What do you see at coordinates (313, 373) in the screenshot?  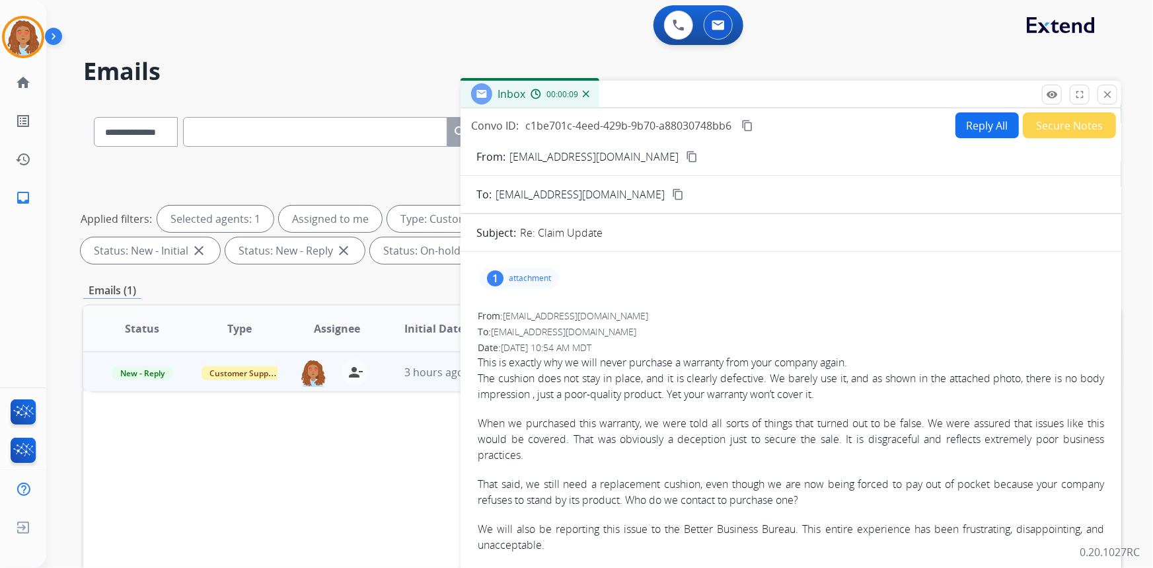 I see `img: agent-avatar` at bounding box center [313, 373].